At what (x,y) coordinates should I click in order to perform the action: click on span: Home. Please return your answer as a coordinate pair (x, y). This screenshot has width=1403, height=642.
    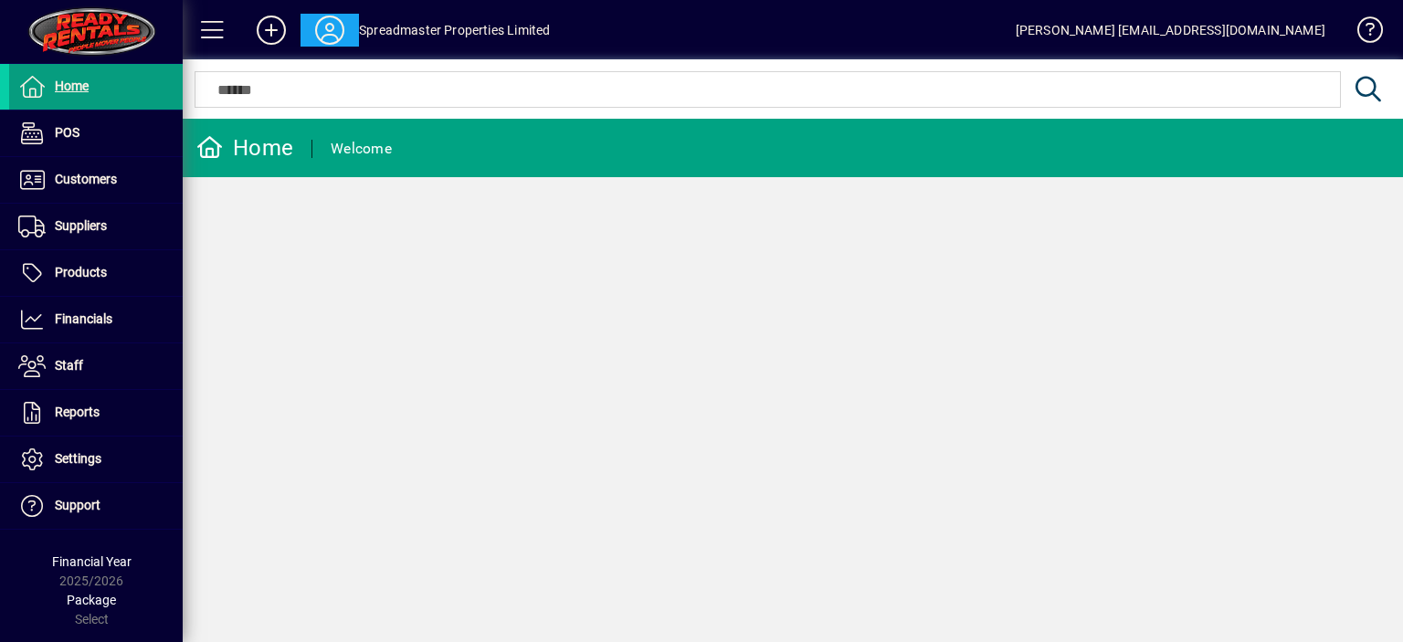
    Looking at the image, I should click on (71, 86).